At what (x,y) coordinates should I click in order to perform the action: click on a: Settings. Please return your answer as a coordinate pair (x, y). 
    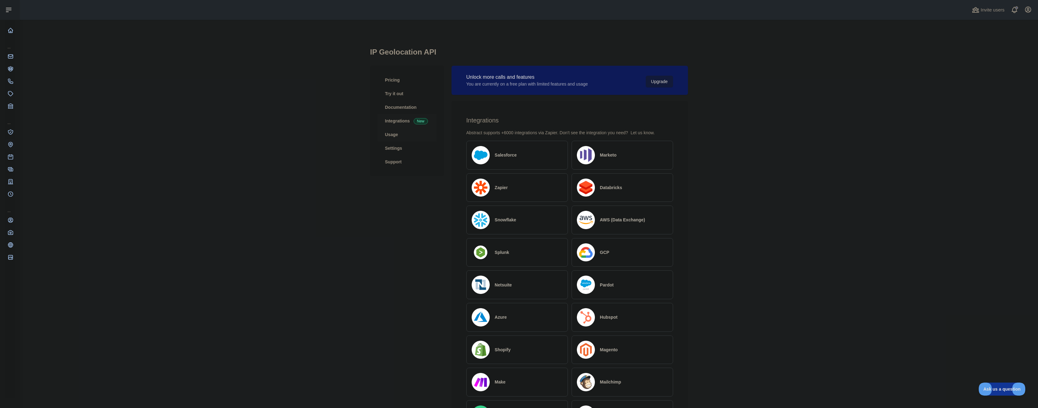
    Looking at the image, I should click on (407, 148).